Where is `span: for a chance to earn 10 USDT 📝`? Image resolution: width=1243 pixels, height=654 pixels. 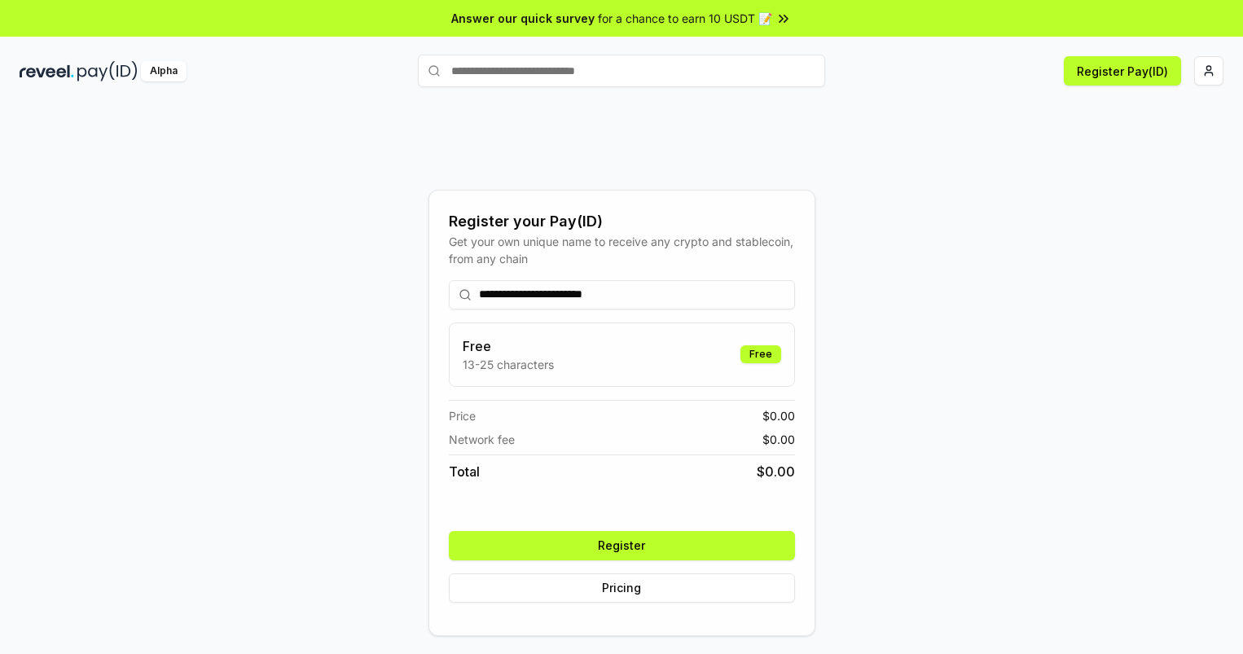 span: for a chance to earn 10 USDT 📝 is located at coordinates (685, 18).